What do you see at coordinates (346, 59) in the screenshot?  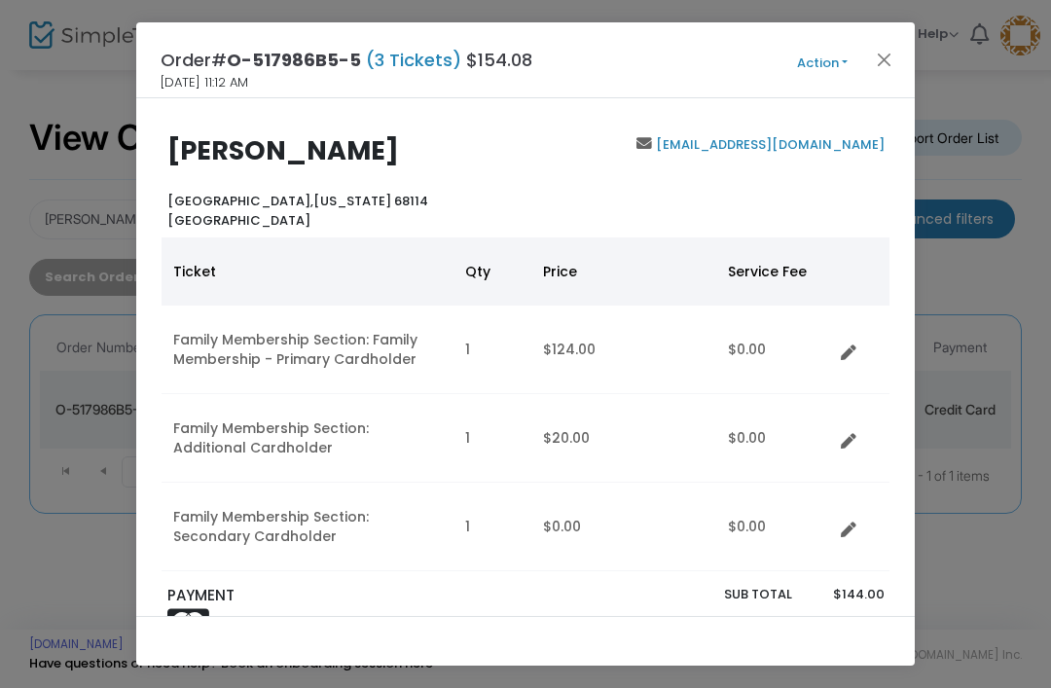 I see `h4: Order# $154.08` at bounding box center [346, 59].